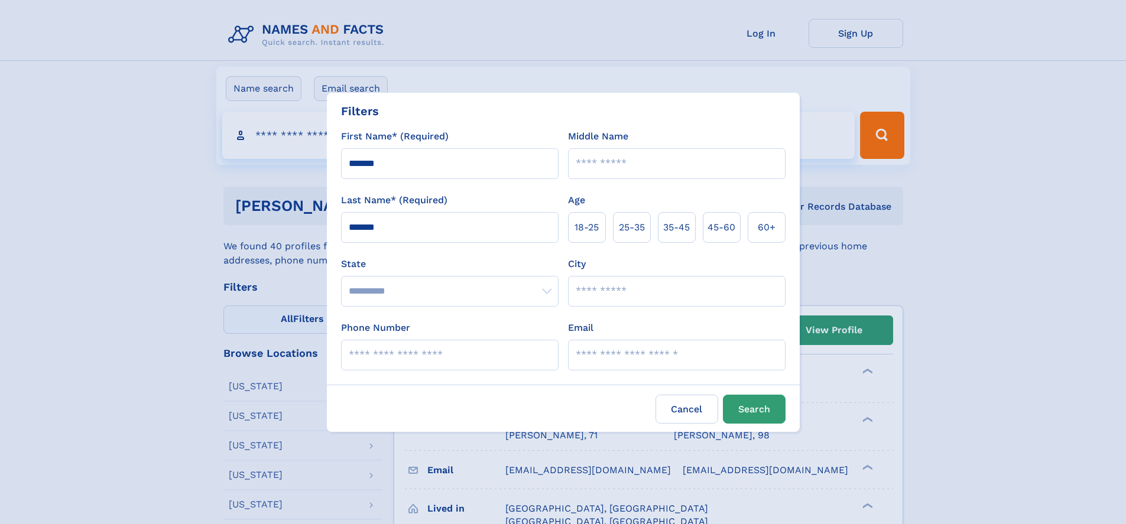 This screenshot has height=524, width=1126. Describe the element at coordinates (767, 228) in the screenshot. I see `span: 60+` at that location.